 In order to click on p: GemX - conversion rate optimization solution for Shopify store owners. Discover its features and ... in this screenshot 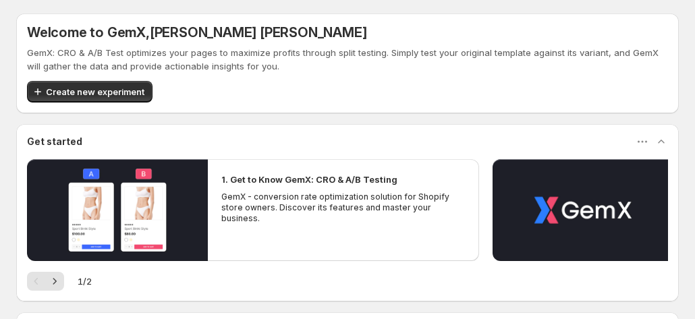, I will do `click(344, 208)`.